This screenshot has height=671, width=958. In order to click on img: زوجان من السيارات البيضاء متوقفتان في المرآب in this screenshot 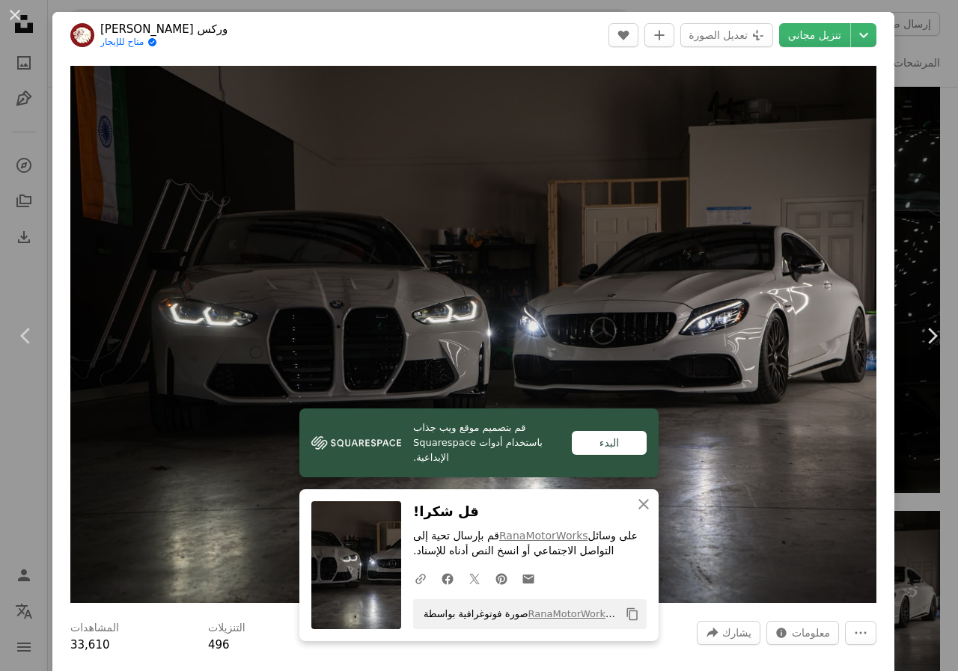, I will do `click(473, 334)`.